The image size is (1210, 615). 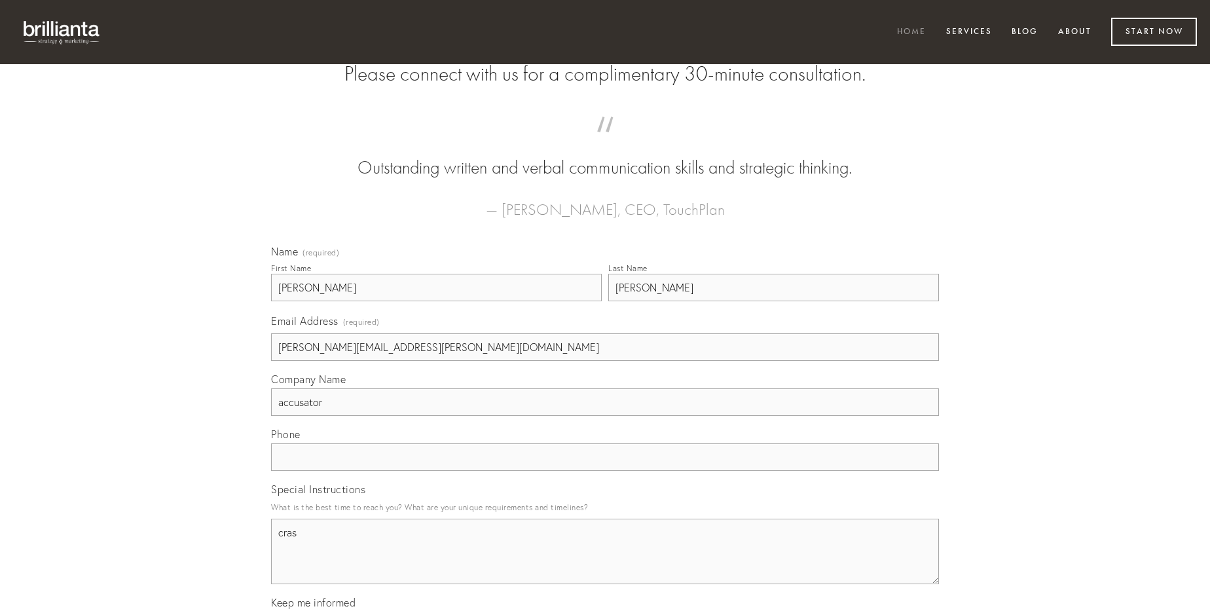 What do you see at coordinates (318, 489) in the screenshot?
I see `span: Special Instructions` at bounding box center [318, 489].